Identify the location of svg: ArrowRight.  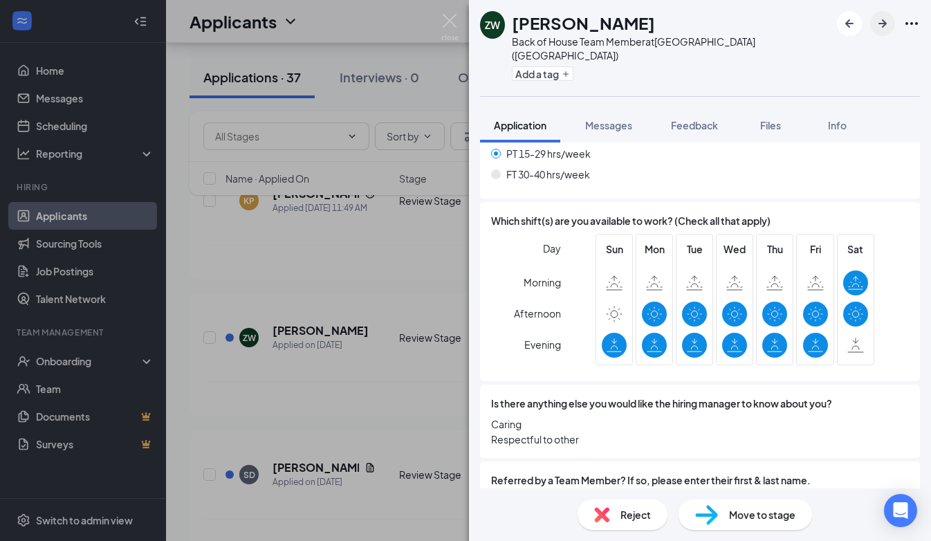
(882, 24).